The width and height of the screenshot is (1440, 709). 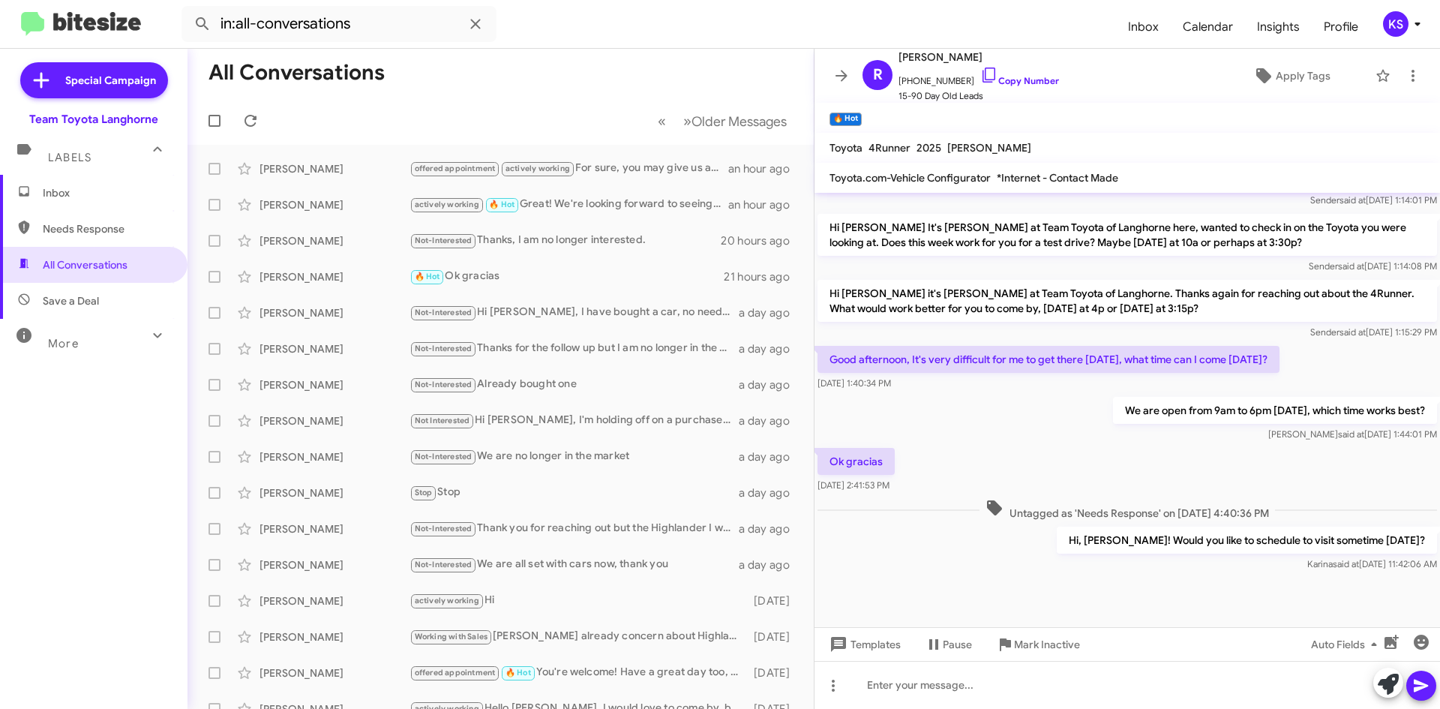 I want to click on a: Insights, so click(x=1278, y=27).